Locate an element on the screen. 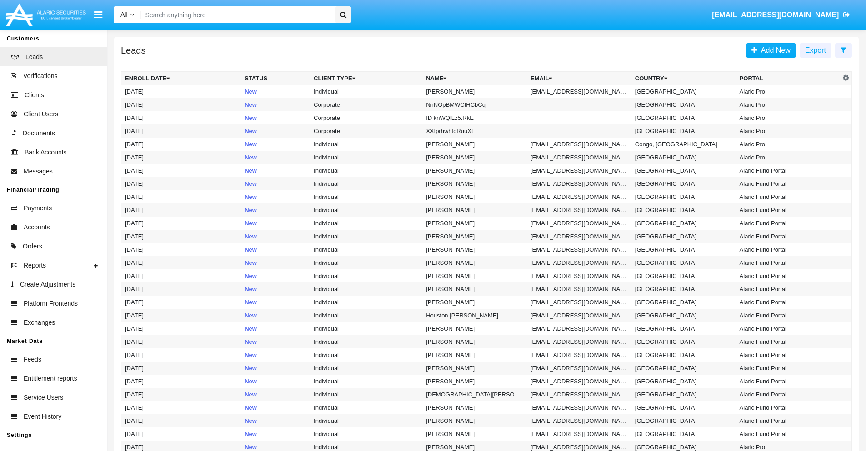  span: Orders is located at coordinates (32, 246).